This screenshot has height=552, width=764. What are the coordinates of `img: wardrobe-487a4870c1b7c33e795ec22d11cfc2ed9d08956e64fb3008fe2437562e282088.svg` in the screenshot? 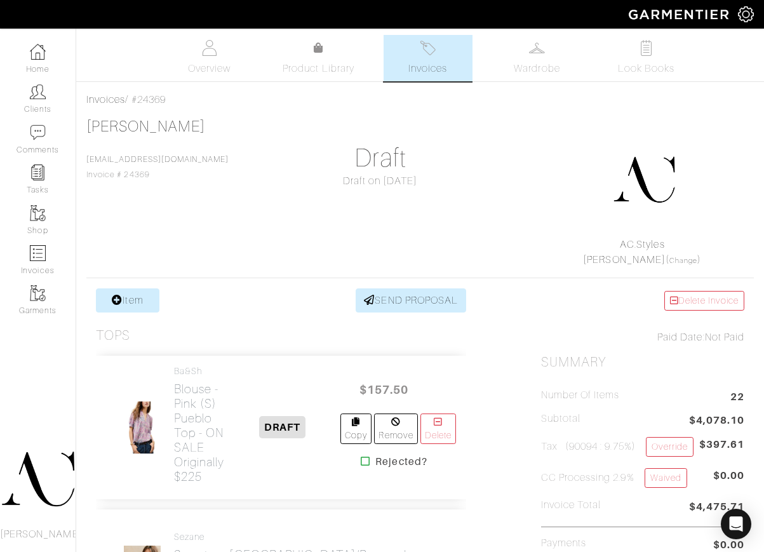 It's located at (537, 48).